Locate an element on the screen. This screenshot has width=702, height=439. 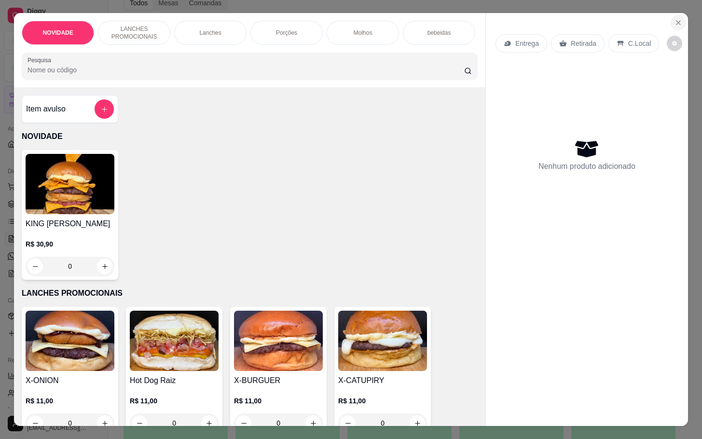
p: Lanches is located at coordinates (210, 33).